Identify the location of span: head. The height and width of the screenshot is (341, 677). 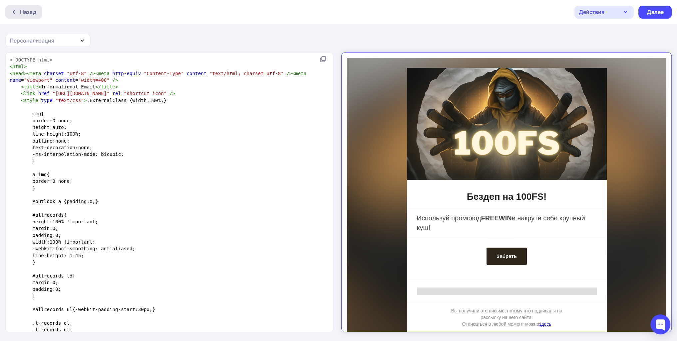
(18, 74).